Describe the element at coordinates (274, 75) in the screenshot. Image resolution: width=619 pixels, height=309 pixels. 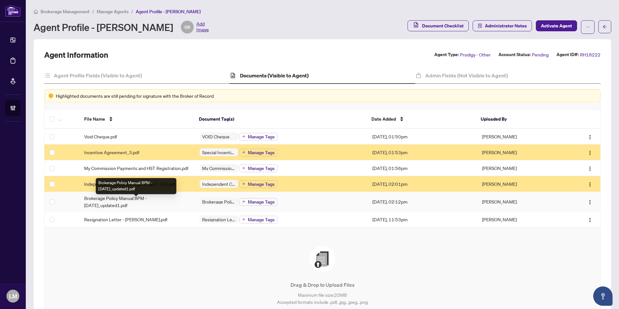
I see `h4: Documents (Visible to Agent)` at that location.